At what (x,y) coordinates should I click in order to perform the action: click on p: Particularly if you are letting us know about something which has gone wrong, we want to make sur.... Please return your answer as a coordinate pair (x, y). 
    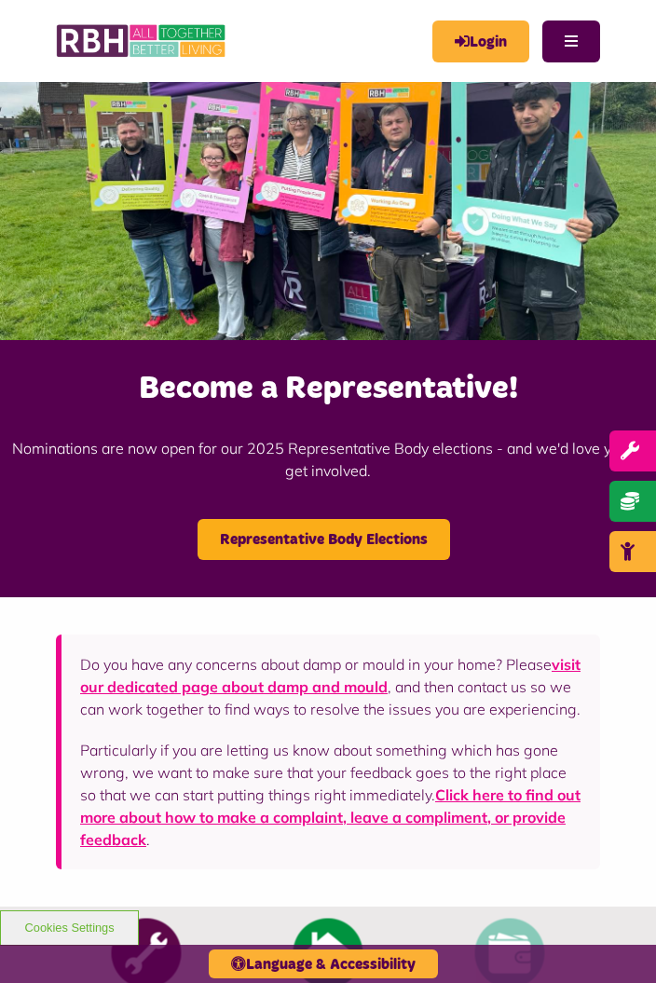
    Looking at the image, I should click on (331, 795).